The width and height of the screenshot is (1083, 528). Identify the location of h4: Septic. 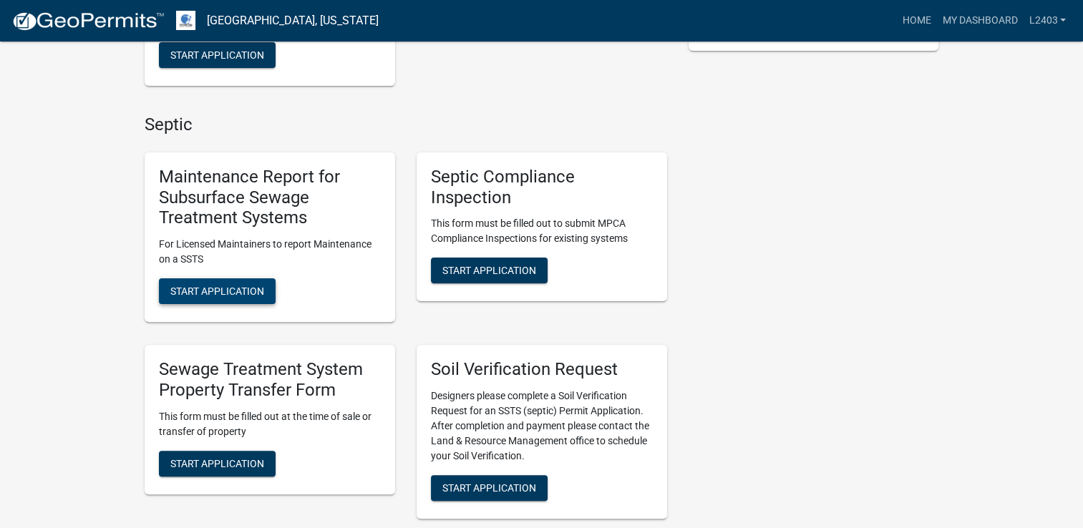
(406, 125).